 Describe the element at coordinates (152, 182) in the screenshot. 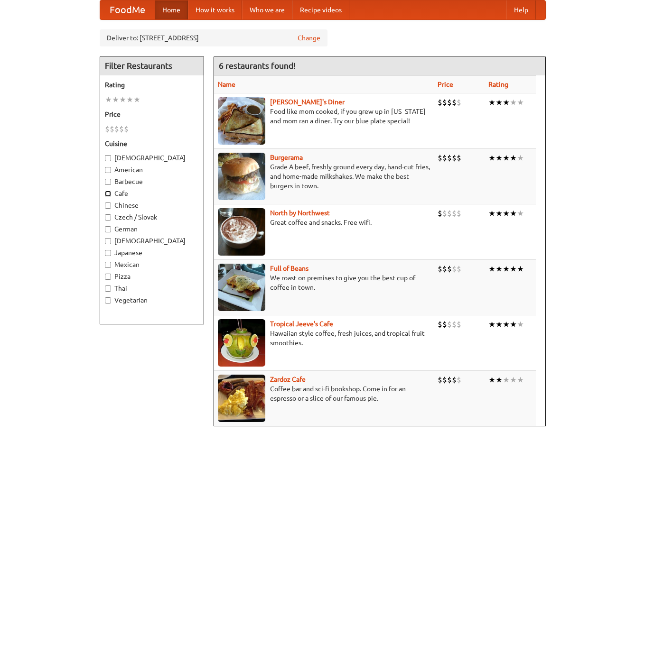

I see `label: Barbecue` at that location.